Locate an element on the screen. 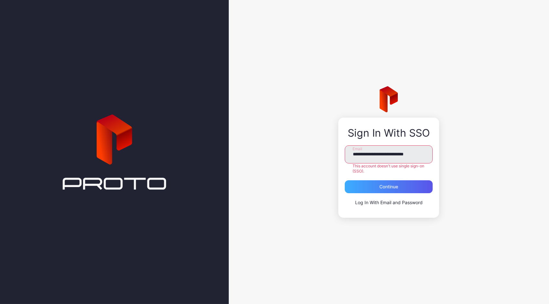 This screenshot has width=549, height=304. a: Log In With Email and Password is located at coordinates (389, 202).